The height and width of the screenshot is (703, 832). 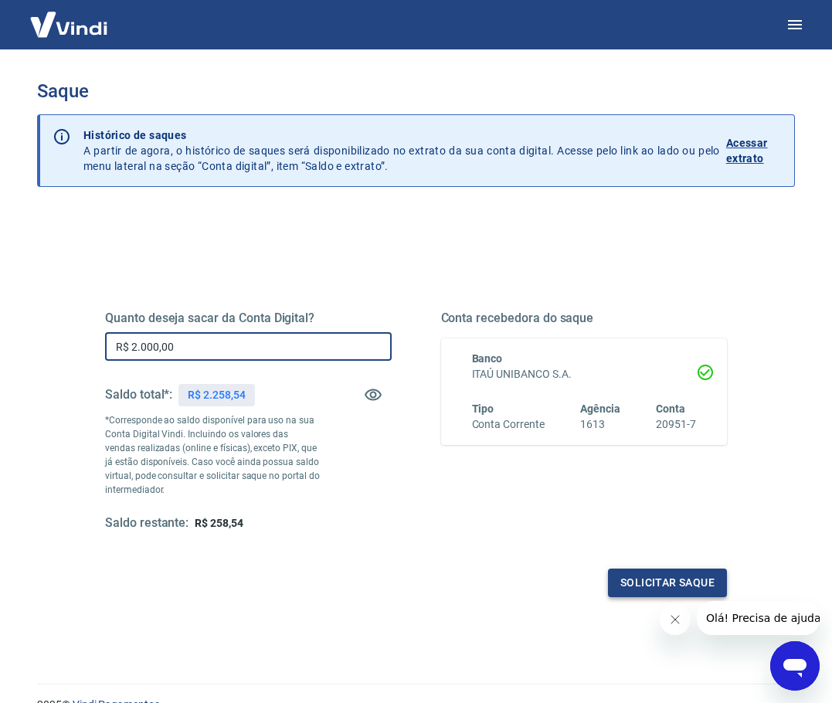 What do you see at coordinates (600, 409) in the screenshot?
I see `span: Agência` at bounding box center [600, 409].